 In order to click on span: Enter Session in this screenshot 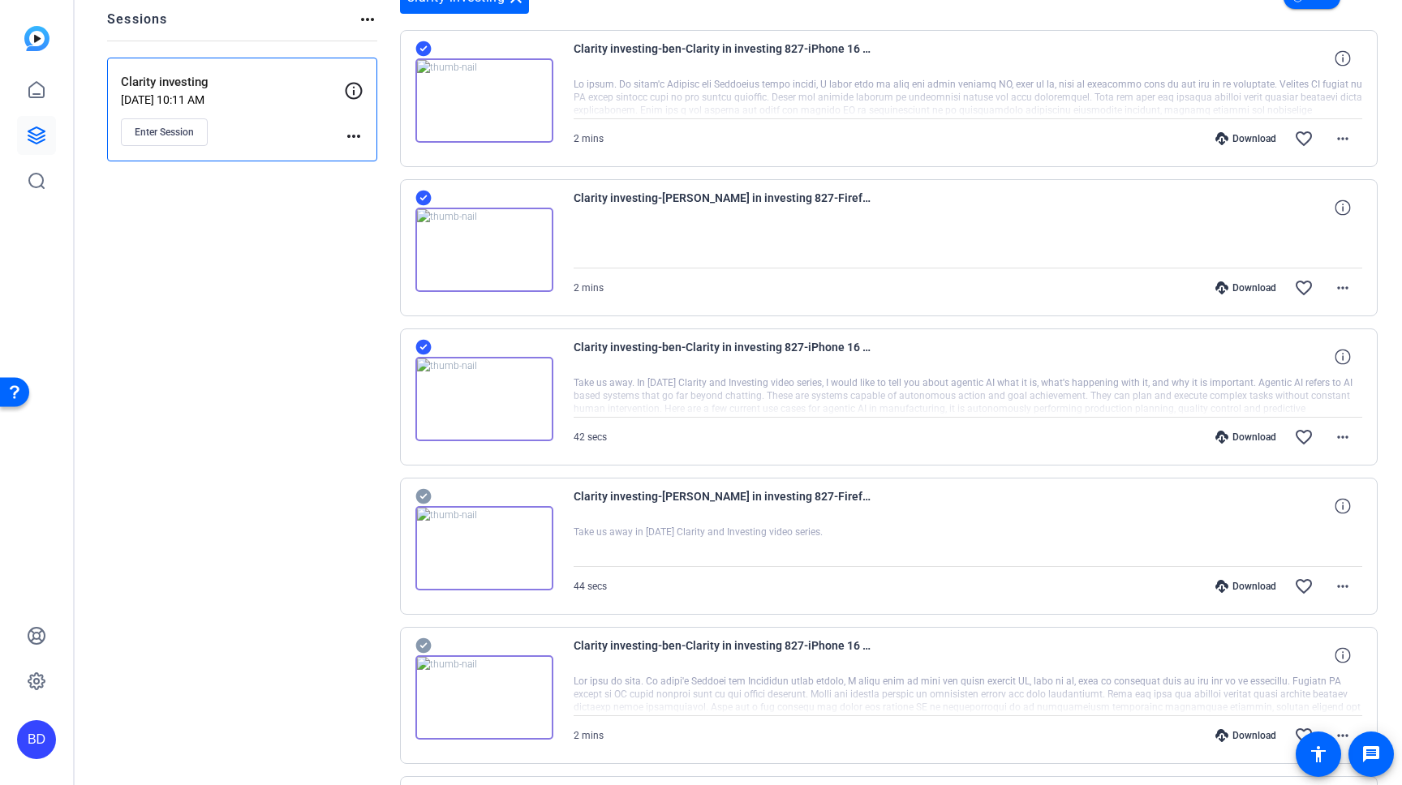, I will do `click(164, 132)`.